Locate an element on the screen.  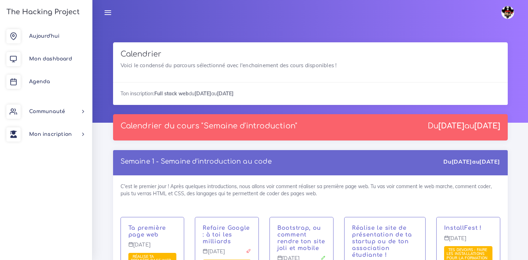
img: avatar is located at coordinates (507, 12).